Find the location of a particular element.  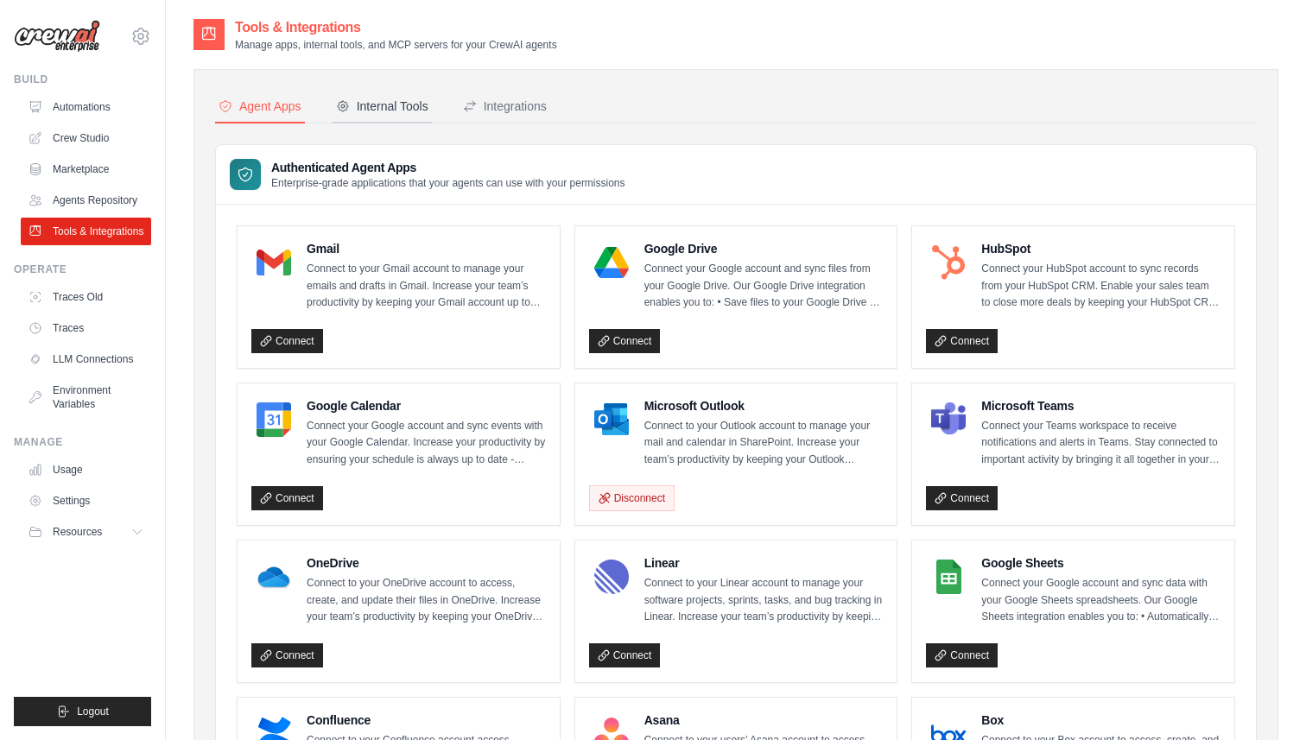

button: Disconnect is located at coordinates (631, 498).